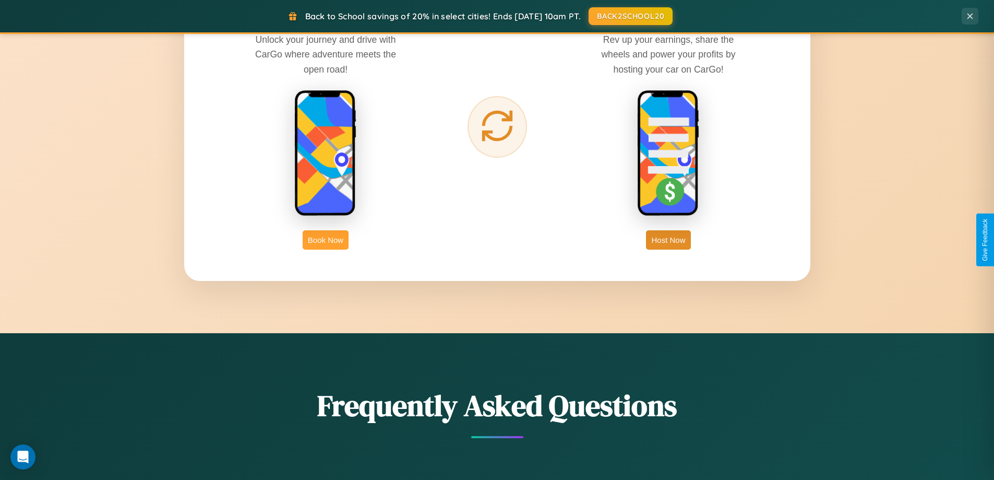 The height and width of the screenshot is (480, 994). Describe the element at coordinates (669, 54) in the screenshot. I see `p: Rev up your earnings, share the wheels and power your profits by hosting your car on CarGo!` at that location.